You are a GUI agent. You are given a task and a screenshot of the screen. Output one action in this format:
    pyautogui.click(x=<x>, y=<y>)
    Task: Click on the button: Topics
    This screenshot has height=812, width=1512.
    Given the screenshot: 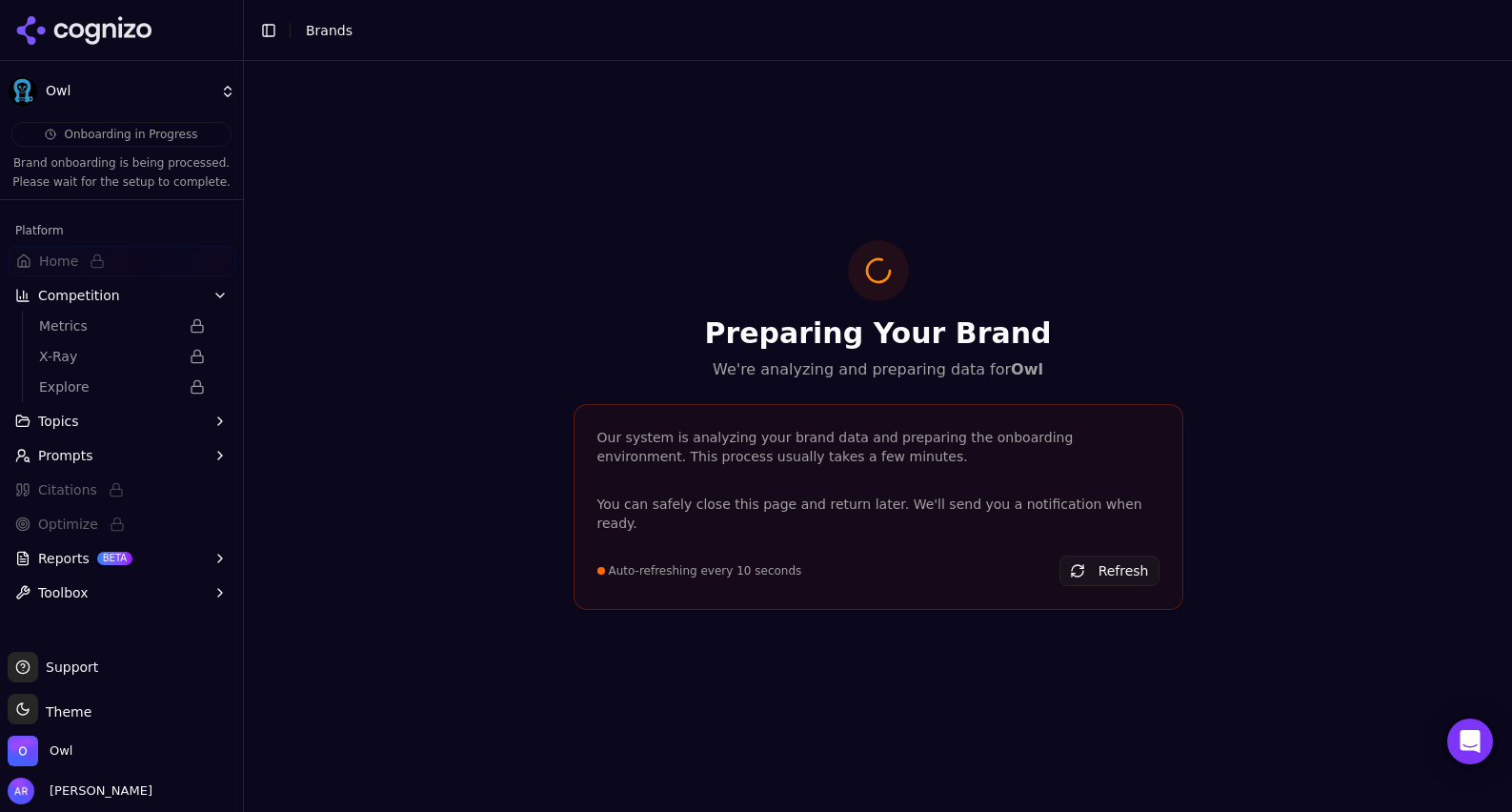 What is the action you would take?
    pyautogui.click(x=121, y=421)
    